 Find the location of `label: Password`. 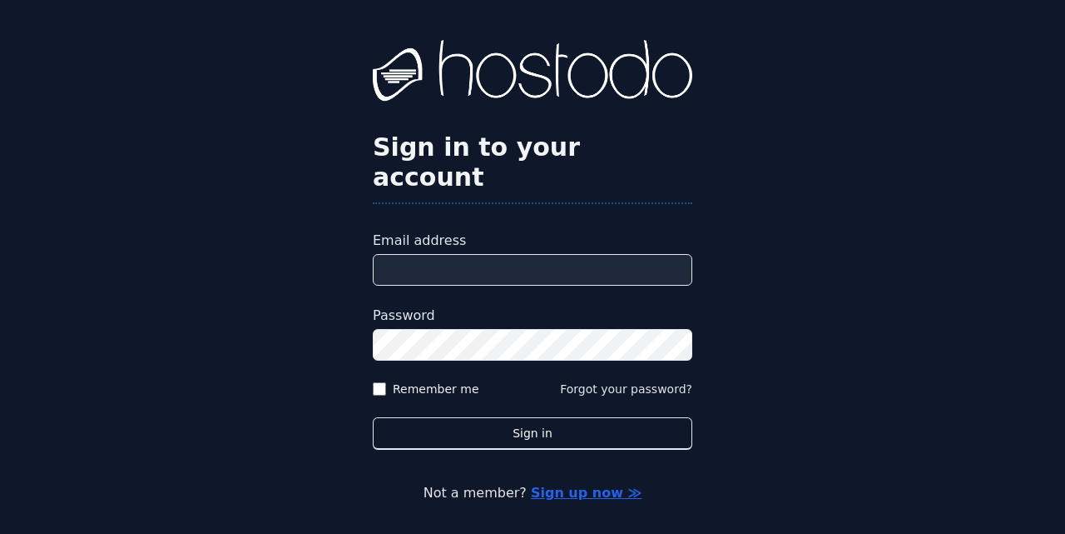

label: Password is located at coordinates (533, 315).